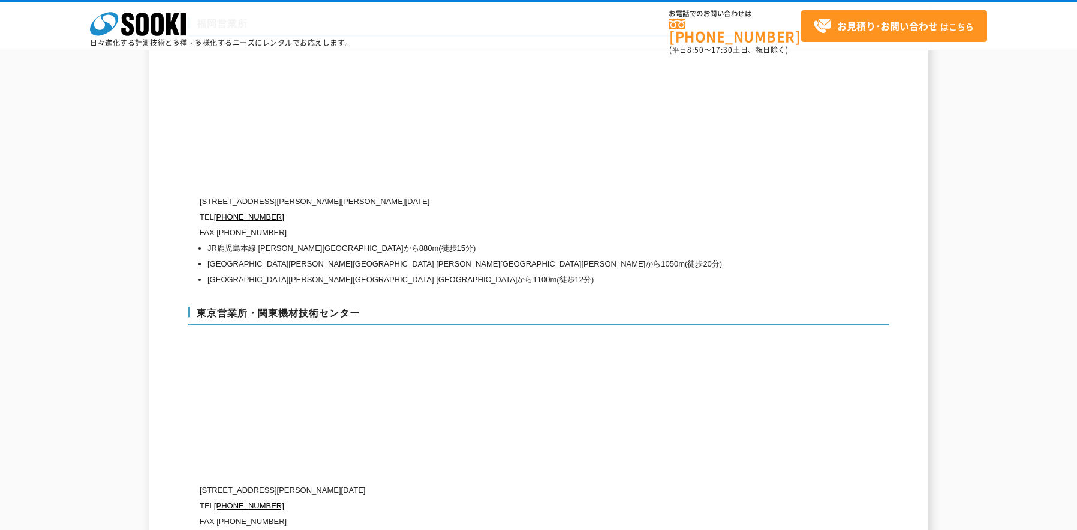 The height and width of the screenshot is (530, 1077). What do you see at coordinates (729, 50) in the screenshot?
I see `span: (平日 ～ 土日、祝日除く)` at bounding box center [729, 50].